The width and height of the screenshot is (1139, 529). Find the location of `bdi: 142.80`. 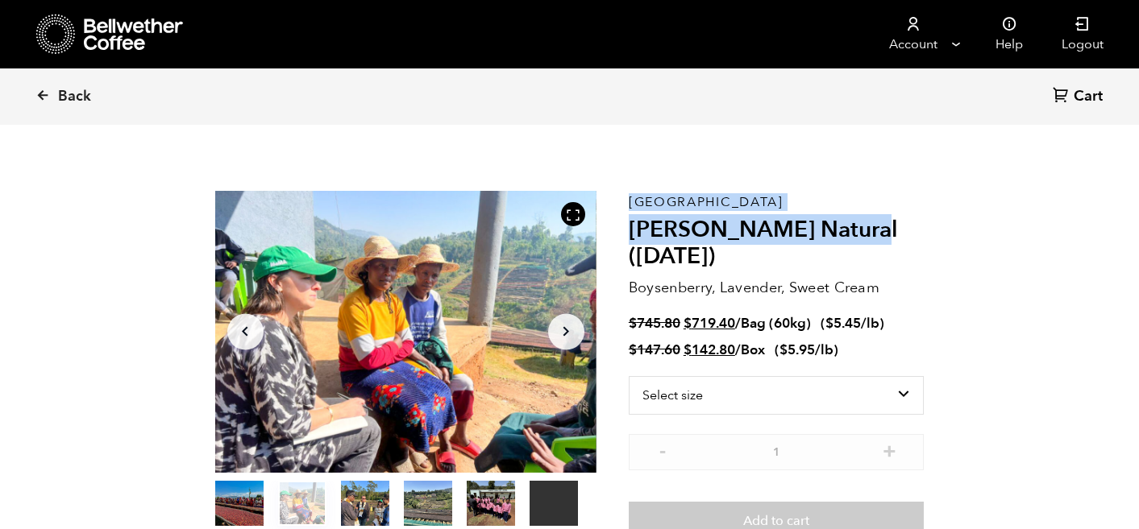

bdi: 142.80 is located at coordinates (709, 350).